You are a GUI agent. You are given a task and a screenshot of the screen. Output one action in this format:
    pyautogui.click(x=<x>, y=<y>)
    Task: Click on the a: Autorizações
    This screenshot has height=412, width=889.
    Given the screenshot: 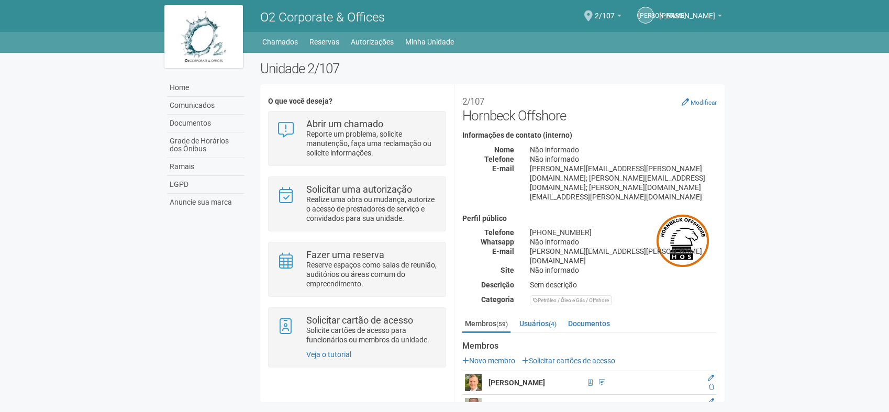 What is the action you would take?
    pyautogui.click(x=372, y=42)
    